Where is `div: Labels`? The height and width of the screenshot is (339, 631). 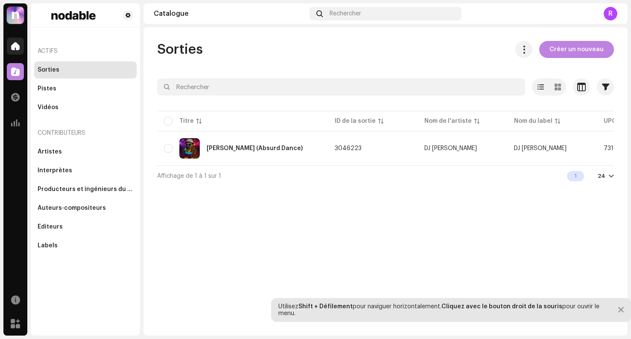 div: Labels is located at coordinates (47, 246).